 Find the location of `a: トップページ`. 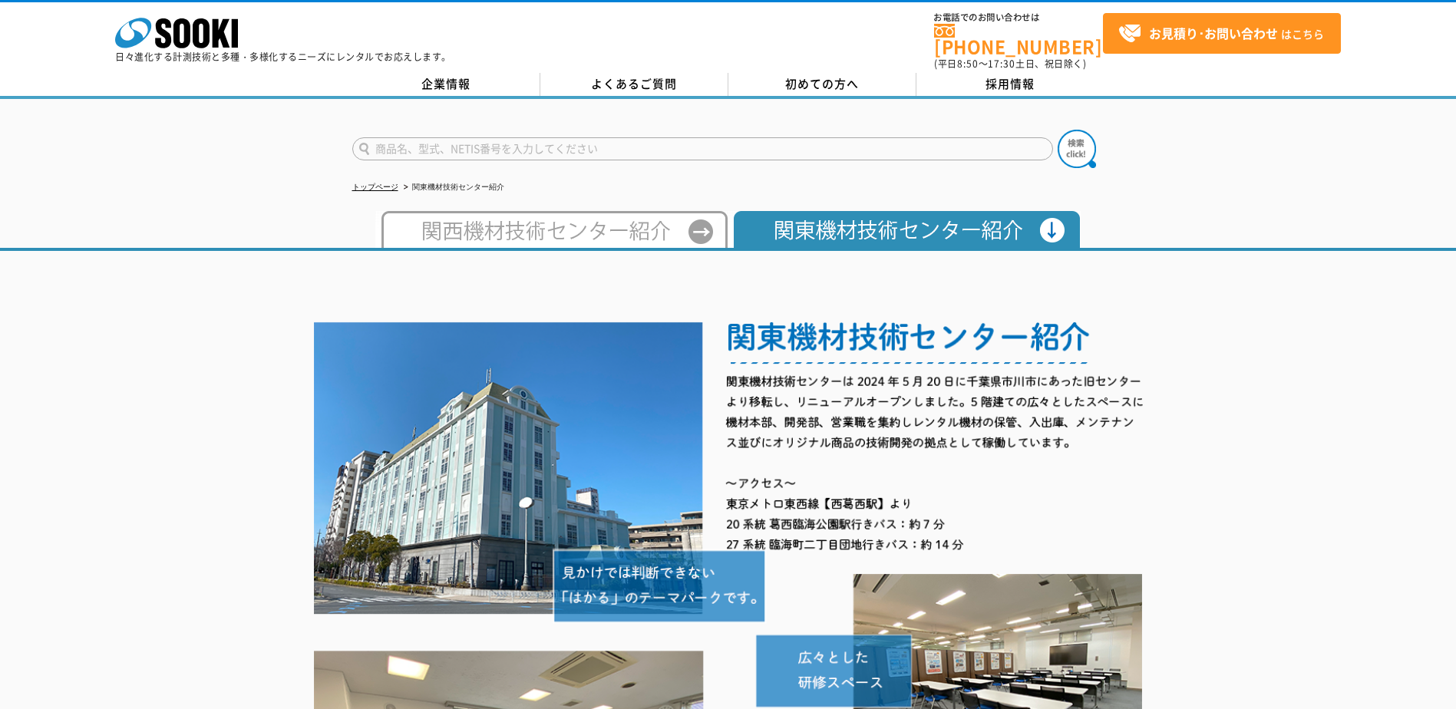

a: トップページ is located at coordinates (375, 187).